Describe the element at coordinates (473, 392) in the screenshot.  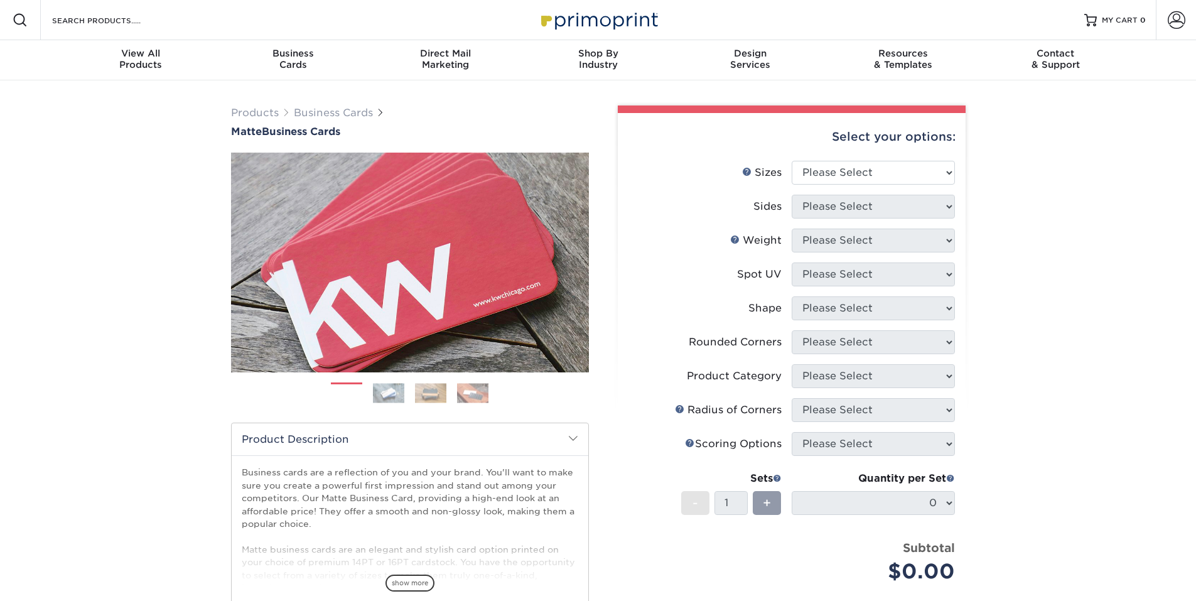
I see `img: Business Cards 04` at that location.